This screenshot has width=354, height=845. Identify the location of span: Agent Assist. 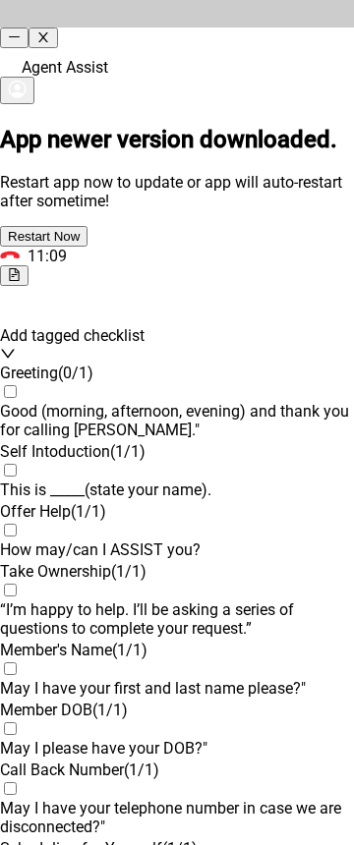
(65, 67).